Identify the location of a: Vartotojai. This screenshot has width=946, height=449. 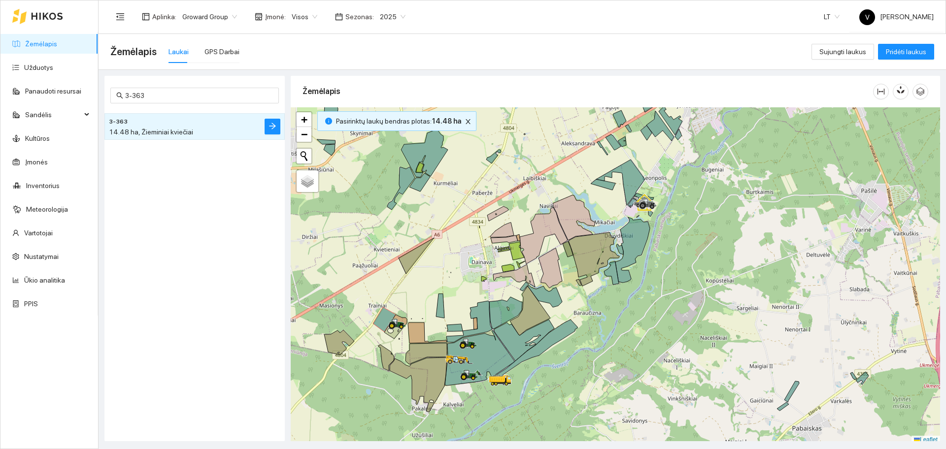
(38, 233).